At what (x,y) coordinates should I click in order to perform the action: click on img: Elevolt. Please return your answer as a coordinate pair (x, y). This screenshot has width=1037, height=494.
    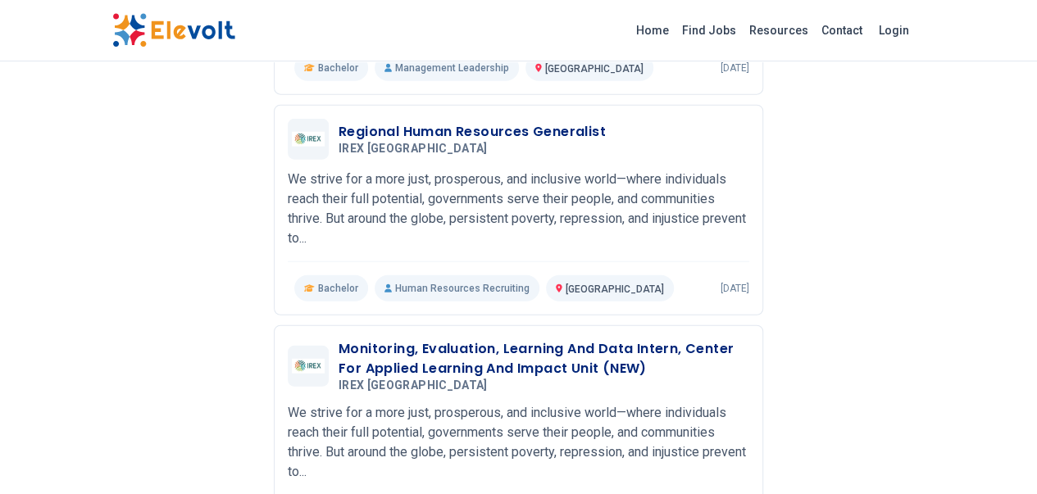
    Looking at the image, I should click on (174, 30).